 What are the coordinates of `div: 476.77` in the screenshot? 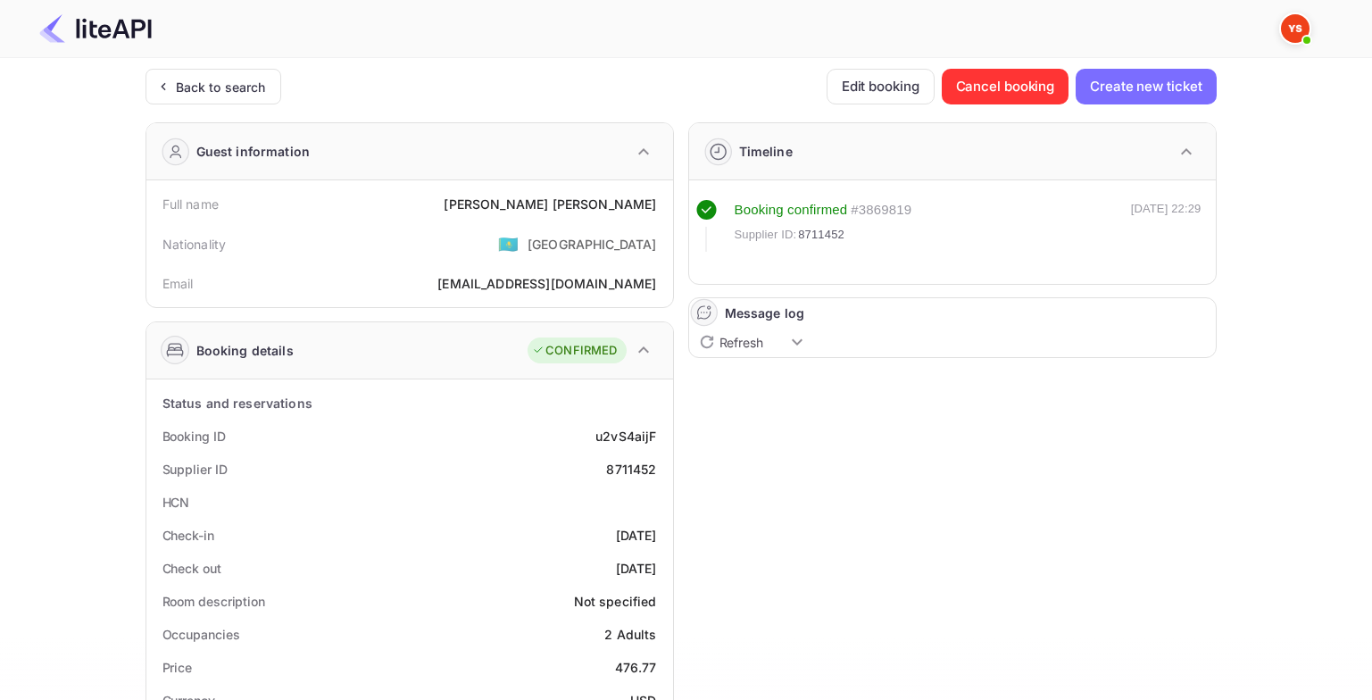 It's located at (636, 667).